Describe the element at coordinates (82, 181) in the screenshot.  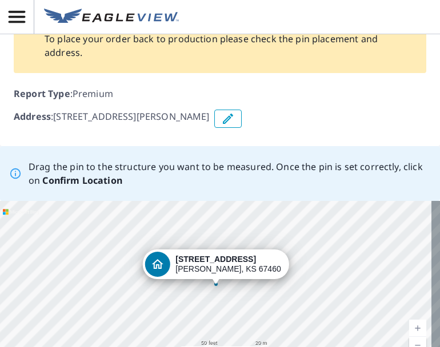
I see `b: Confirm Location` at that location.